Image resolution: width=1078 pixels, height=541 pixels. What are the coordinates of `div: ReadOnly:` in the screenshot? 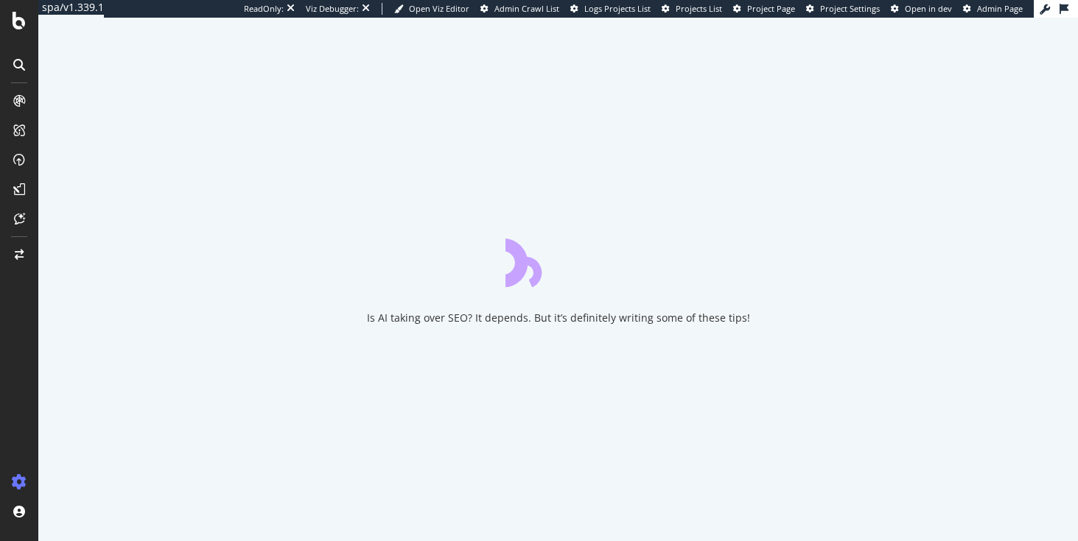 It's located at (264, 9).